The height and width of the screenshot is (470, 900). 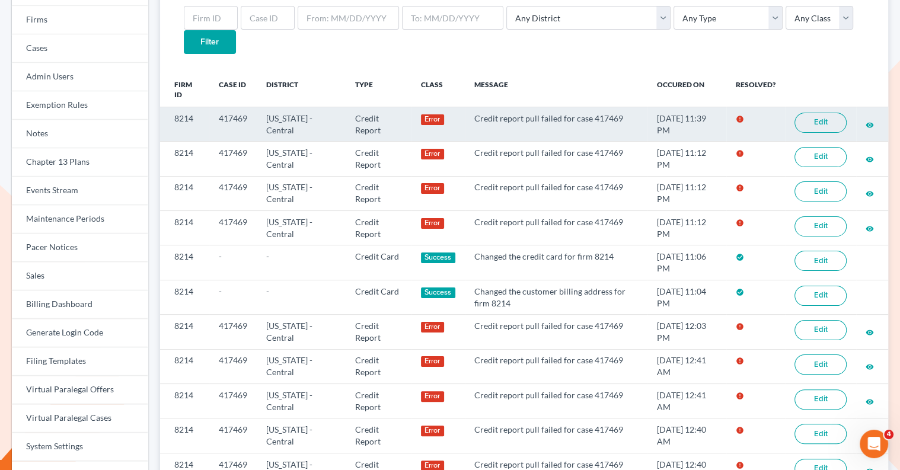 I want to click on a: Virtual Paralegal Offers, so click(x=80, y=390).